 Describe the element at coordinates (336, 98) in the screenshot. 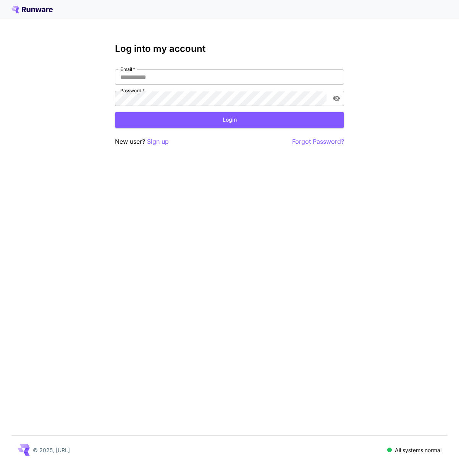

I see `button: toggle password visibility` at that location.